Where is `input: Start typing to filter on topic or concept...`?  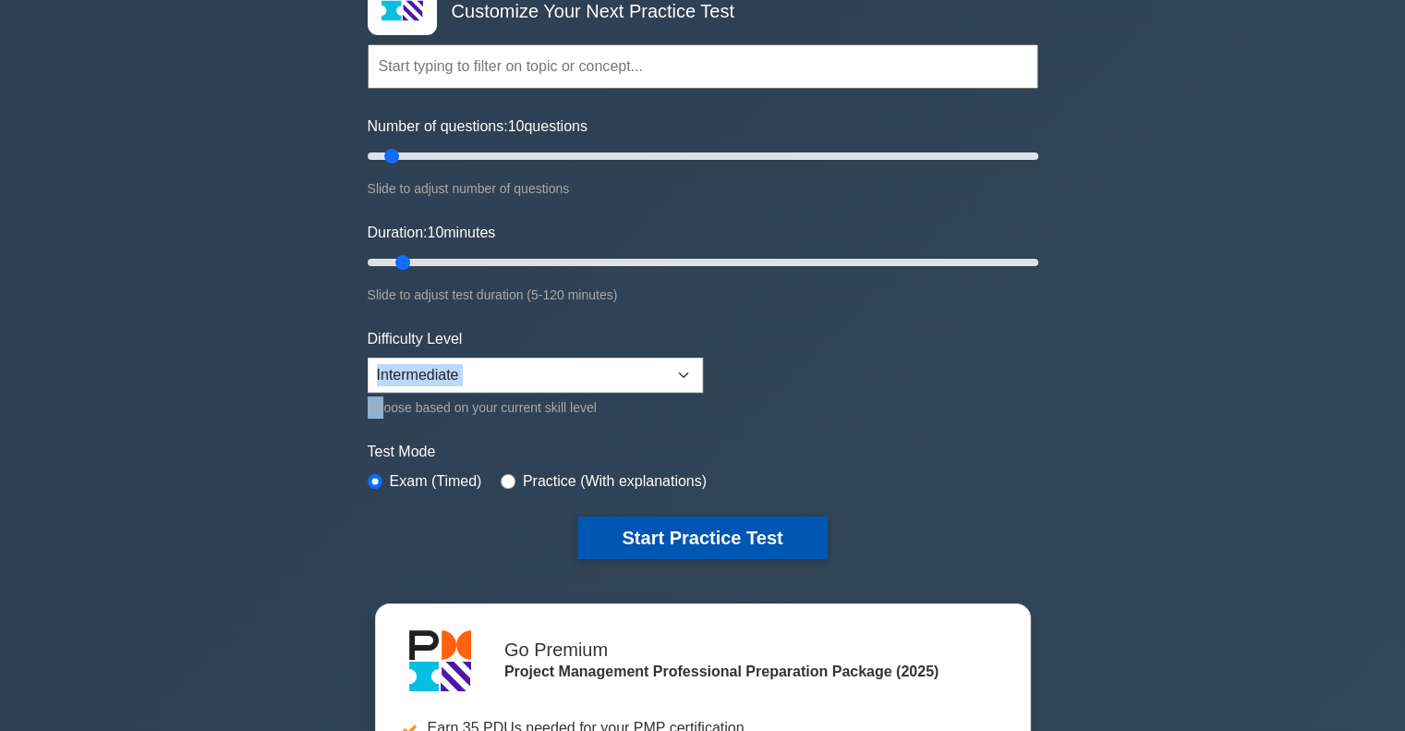 input: Start typing to filter on topic or concept... is located at coordinates (703, 66).